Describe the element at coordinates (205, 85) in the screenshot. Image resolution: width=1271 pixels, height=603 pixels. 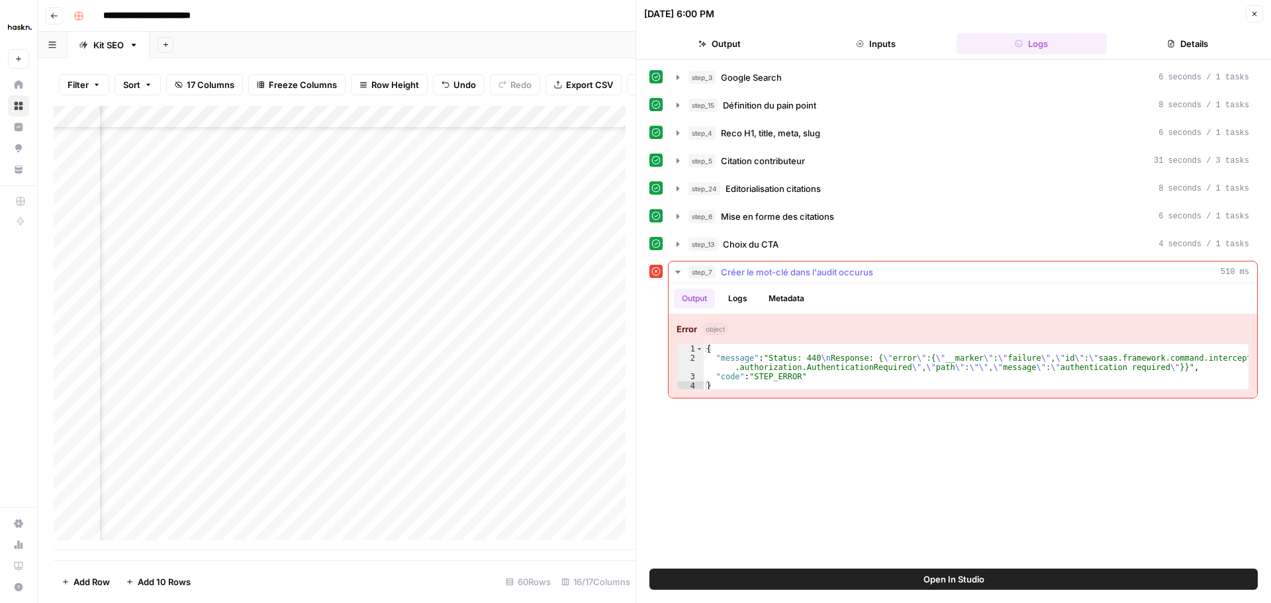
I see `button: 17 Columns` at that location.